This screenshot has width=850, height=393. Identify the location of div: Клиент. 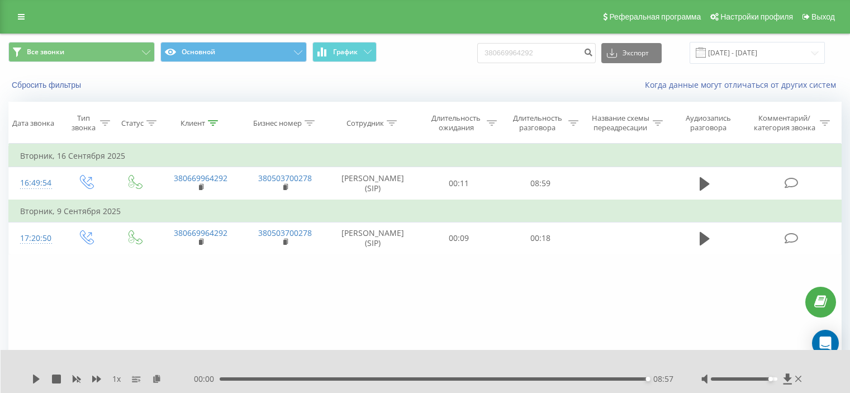
(193, 123).